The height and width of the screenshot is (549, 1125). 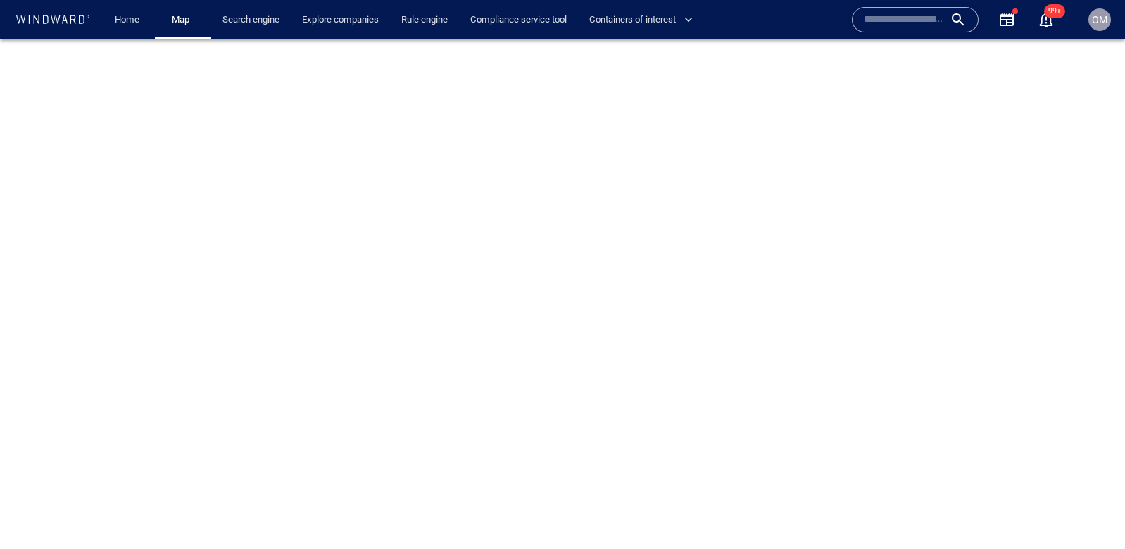 What do you see at coordinates (340, 20) in the screenshot?
I see `button: Explore companies` at bounding box center [340, 20].